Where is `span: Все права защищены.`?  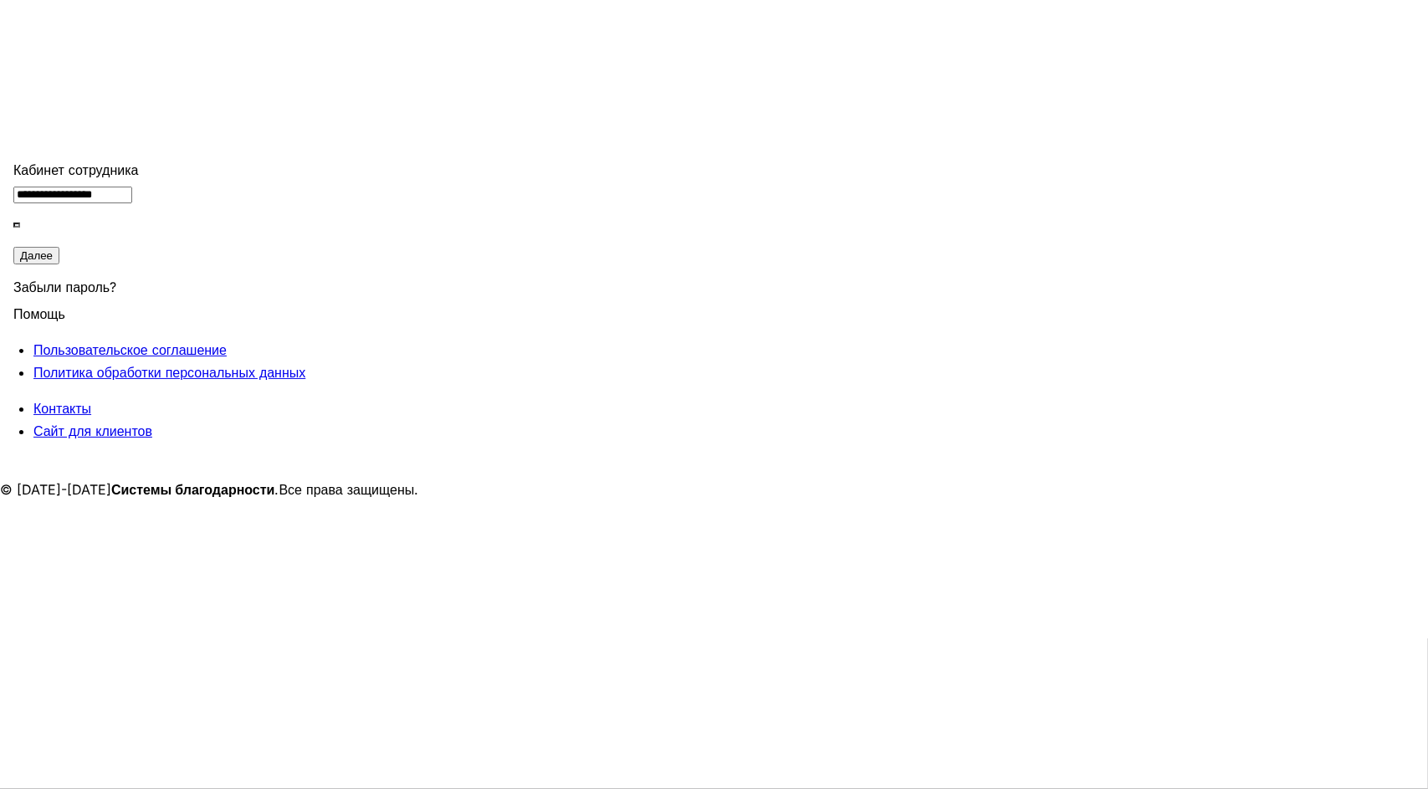 span: Все права защищены. is located at coordinates (349, 489).